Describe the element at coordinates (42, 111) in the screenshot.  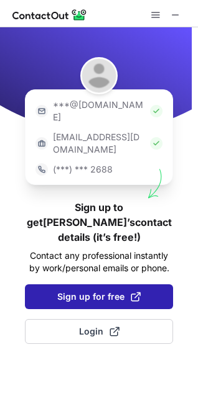
I see `img: https://contactout.com/extension/app/static/media/login-email-icon.f64bce713bb5cd1896fef81aa7b14a...` at that location.